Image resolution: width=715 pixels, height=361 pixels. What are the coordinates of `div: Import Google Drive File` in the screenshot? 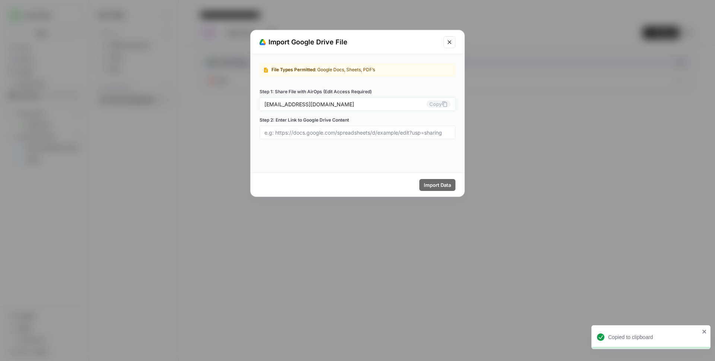 It's located at (349, 42).